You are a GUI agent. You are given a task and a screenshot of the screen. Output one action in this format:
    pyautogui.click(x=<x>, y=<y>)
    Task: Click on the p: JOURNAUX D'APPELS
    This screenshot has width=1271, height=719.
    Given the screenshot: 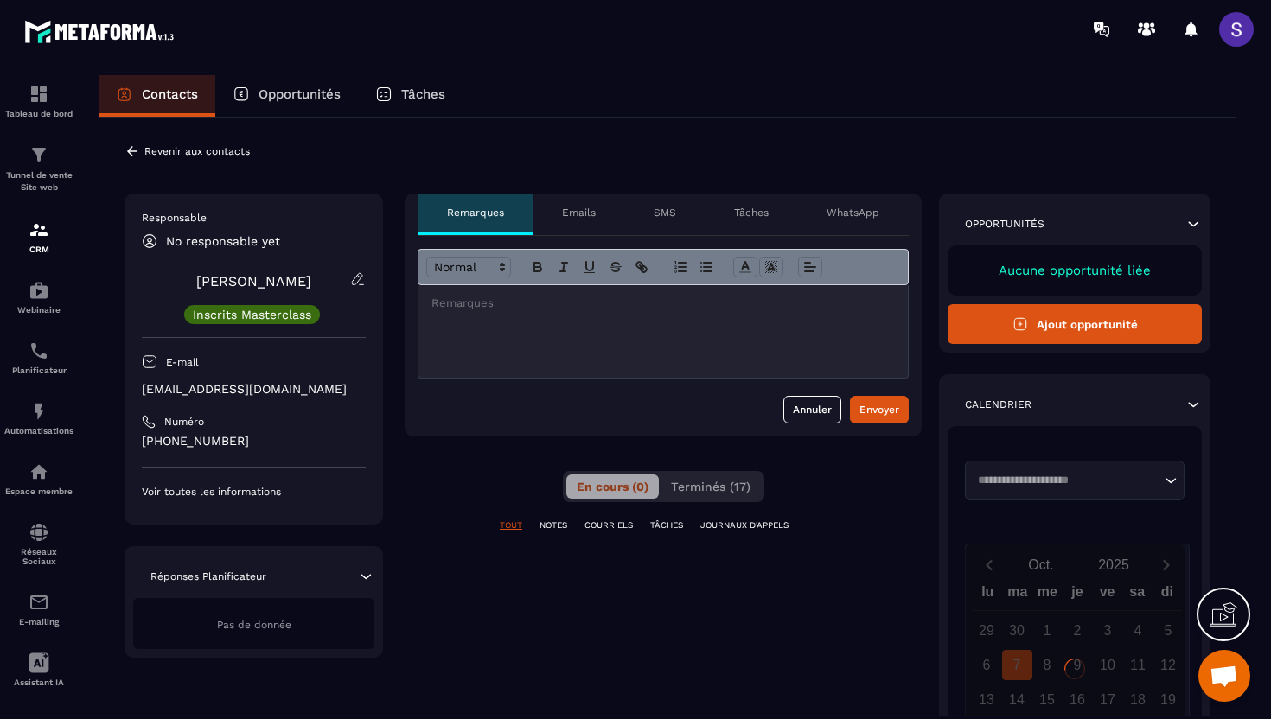 What is the action you would take?
    pyautogui.click(x=744, y=526)
    